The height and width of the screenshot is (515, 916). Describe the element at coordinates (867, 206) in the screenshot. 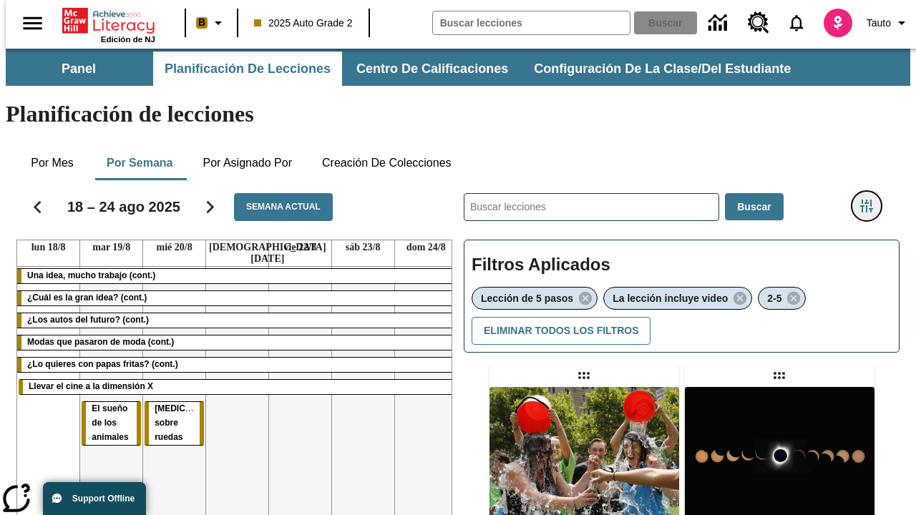

I see `button: Menú lateral de filtros` at that location.